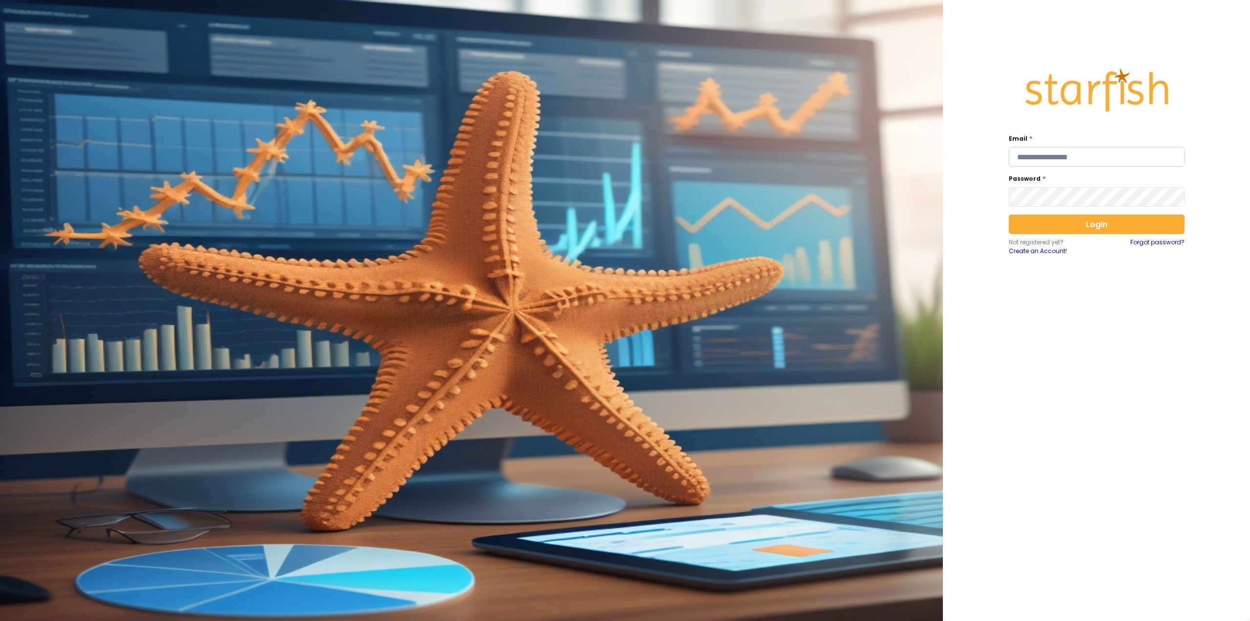  What do you see at coordinates (1097, 90) in the screenshot?
I see `img: Logo.42cb71d561138c82c4ab.png` at bounding box center [1097, 90].